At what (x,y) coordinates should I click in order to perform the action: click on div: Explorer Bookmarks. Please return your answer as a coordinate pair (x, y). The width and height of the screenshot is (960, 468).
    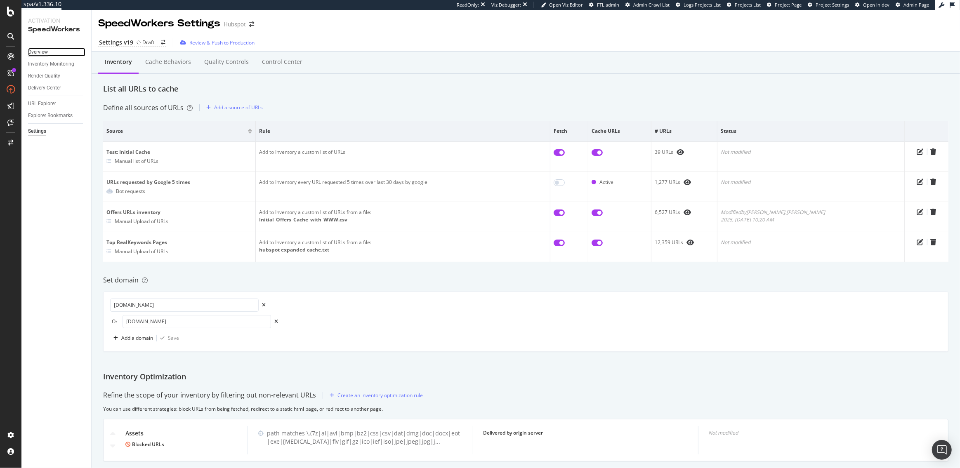
    Looking at the image, I should click on (50, 116).